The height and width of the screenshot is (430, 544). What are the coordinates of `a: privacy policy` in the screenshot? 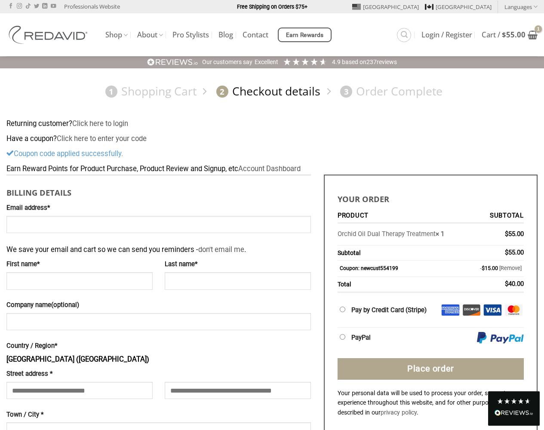 It's located at (399, 413).